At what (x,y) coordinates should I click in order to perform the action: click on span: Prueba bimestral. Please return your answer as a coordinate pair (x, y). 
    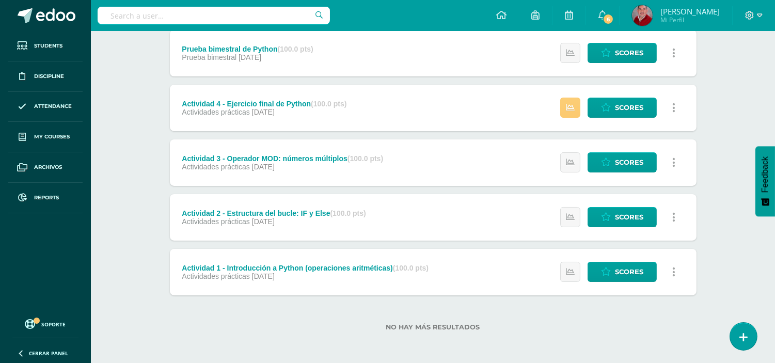
    Looking at the image, I should click on (209, 57).